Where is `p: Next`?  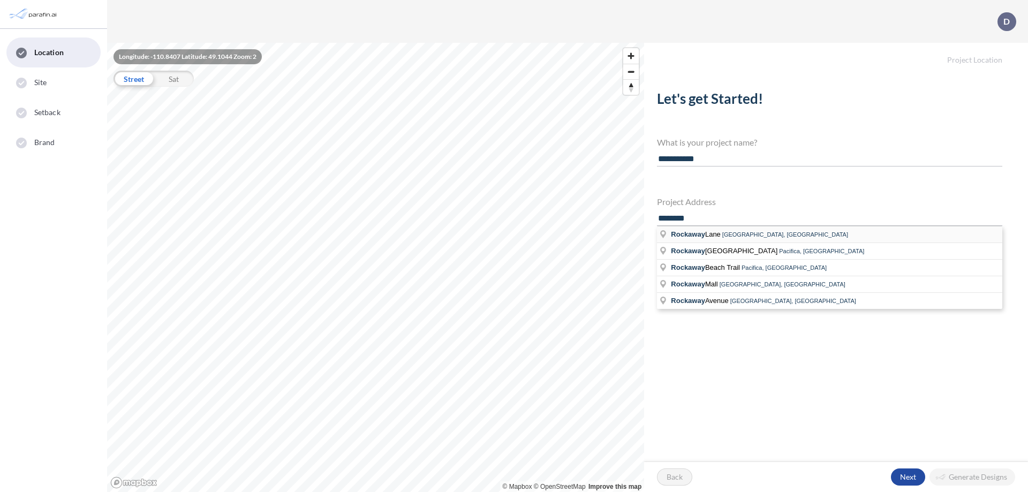 p: Next is located at coordinates (908, 477).